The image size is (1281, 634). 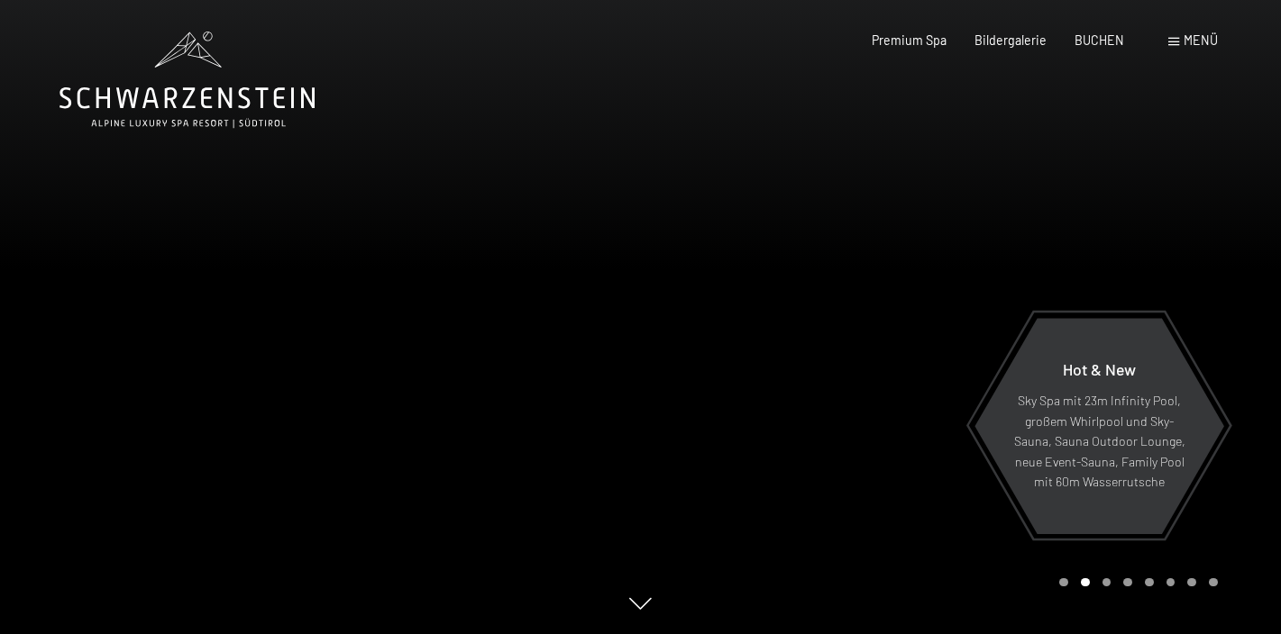 I want to click on a: BUCHEN, so click(x=1099, y=40).